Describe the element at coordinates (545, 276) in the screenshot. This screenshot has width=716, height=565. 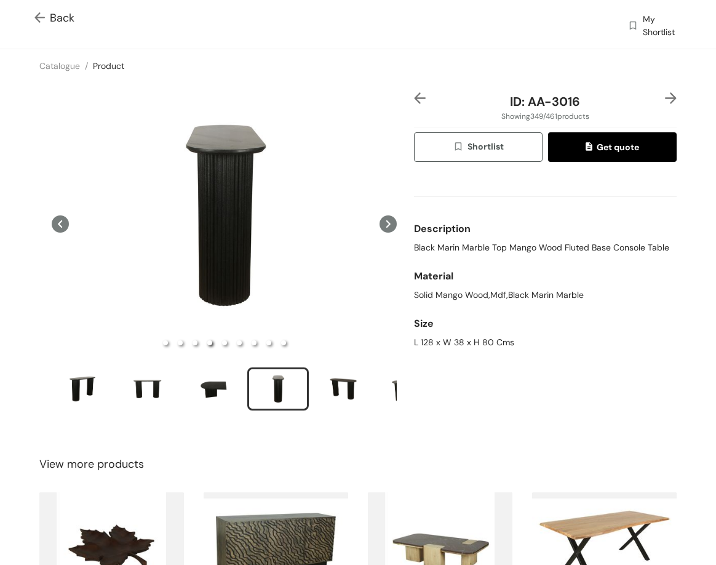
I see `div: Material` at that location.